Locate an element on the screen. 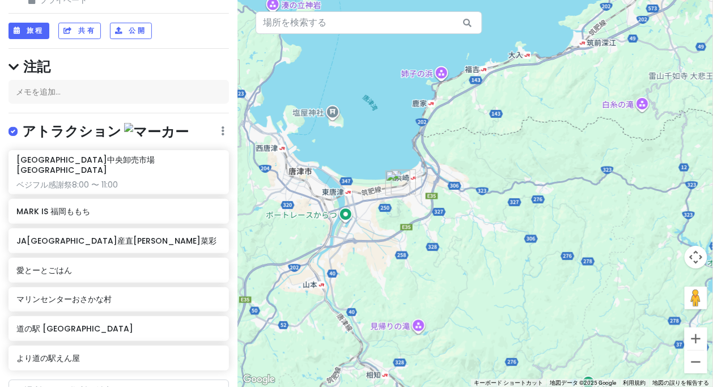 The height and width of the screenshot is (387, 713). button: キーボード反対 is located at coordinates (508, 383).